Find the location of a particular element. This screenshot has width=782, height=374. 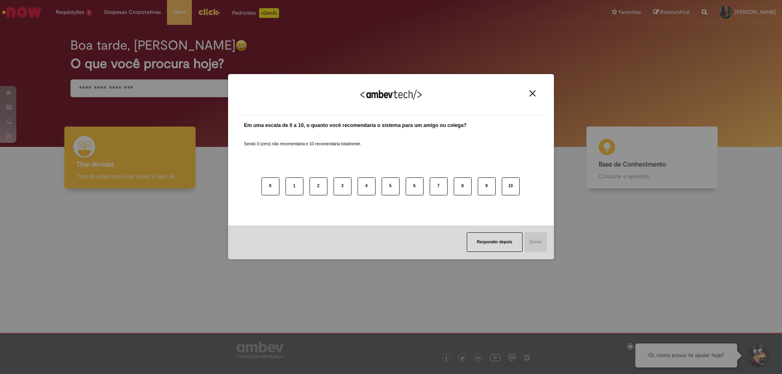

button: 7 is located at coordinates (439, 186).